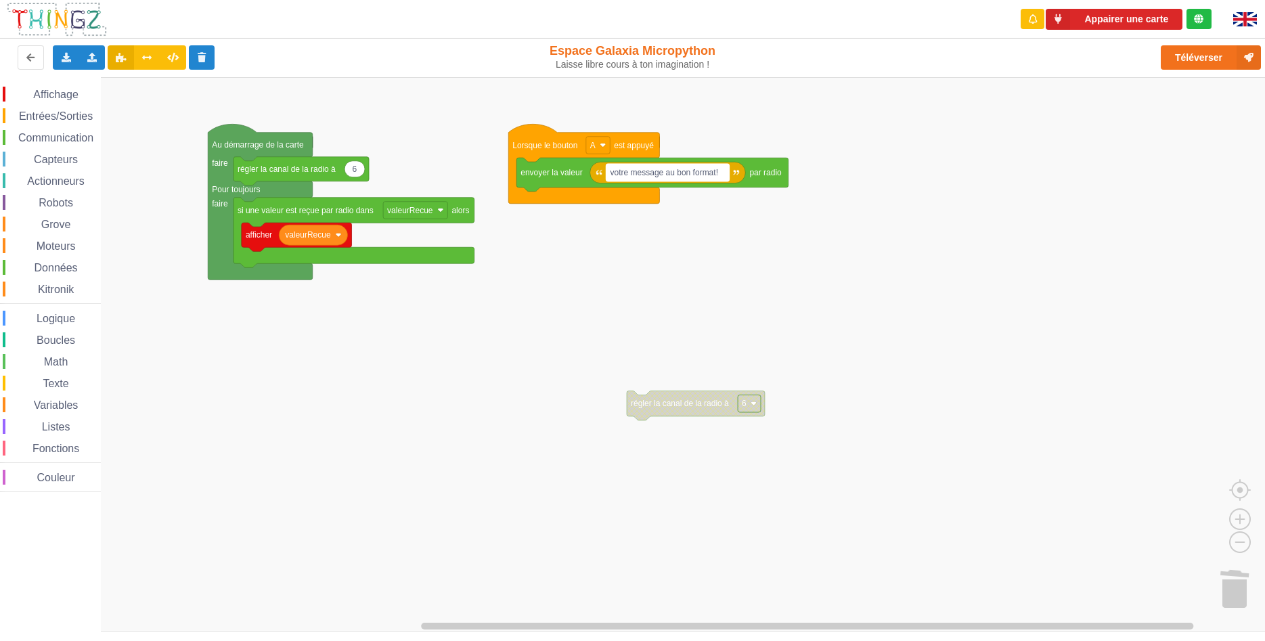 Image resolution: width=1265 pixels, height=641 pixels. What do you see at coordinates (765, 173) in the screenshot?
I see `text: par radio` at bounding box center [765, 173].